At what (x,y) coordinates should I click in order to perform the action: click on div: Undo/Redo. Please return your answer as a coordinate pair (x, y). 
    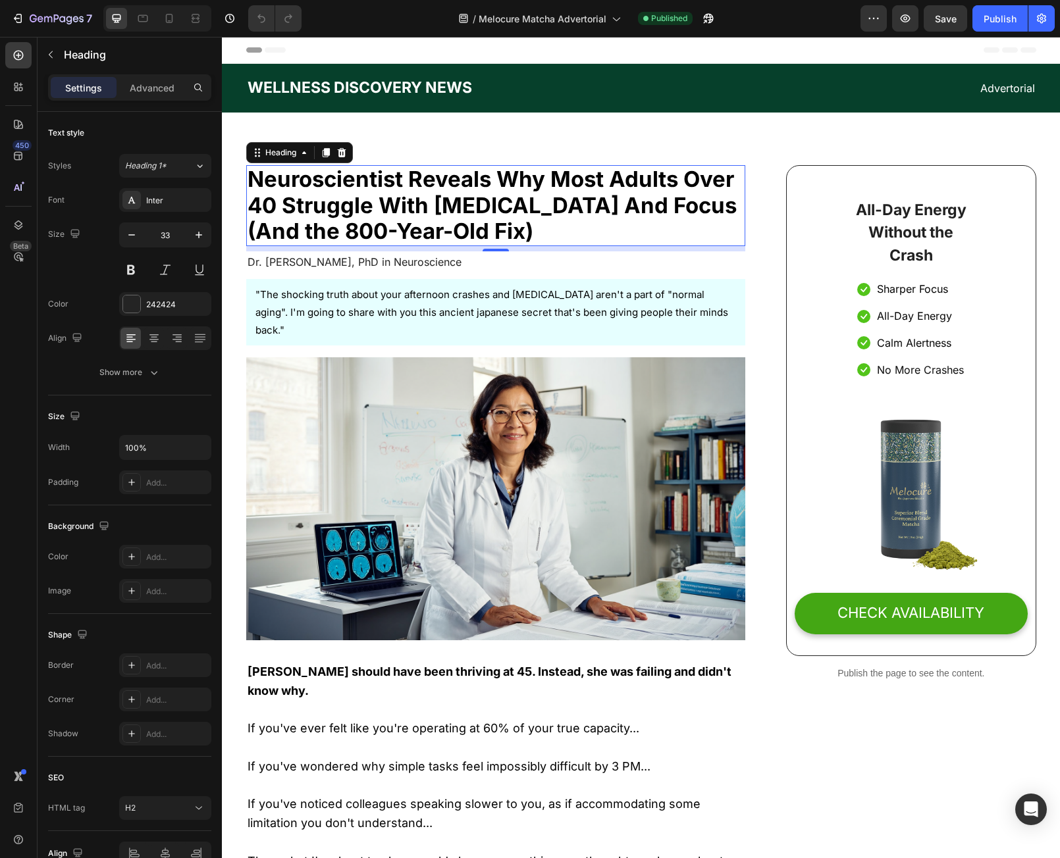
    Looking at the image, I should click on (274, 18).